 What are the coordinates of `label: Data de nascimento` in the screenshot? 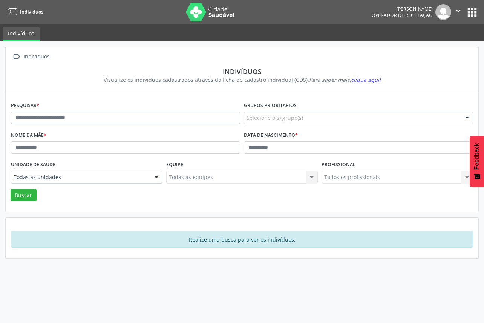 It's located at (271, 135).